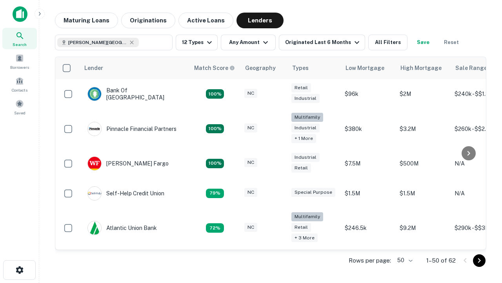 The width and height of the screenshot is (502, 283). I want to click on button: Originated Last 6 Months, so click(322, 42).